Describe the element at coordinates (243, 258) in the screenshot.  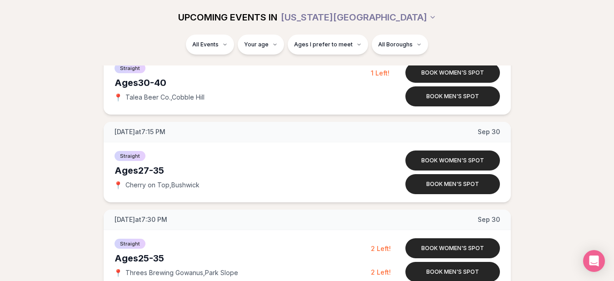
I see `div: Ages 25-35` at that location.